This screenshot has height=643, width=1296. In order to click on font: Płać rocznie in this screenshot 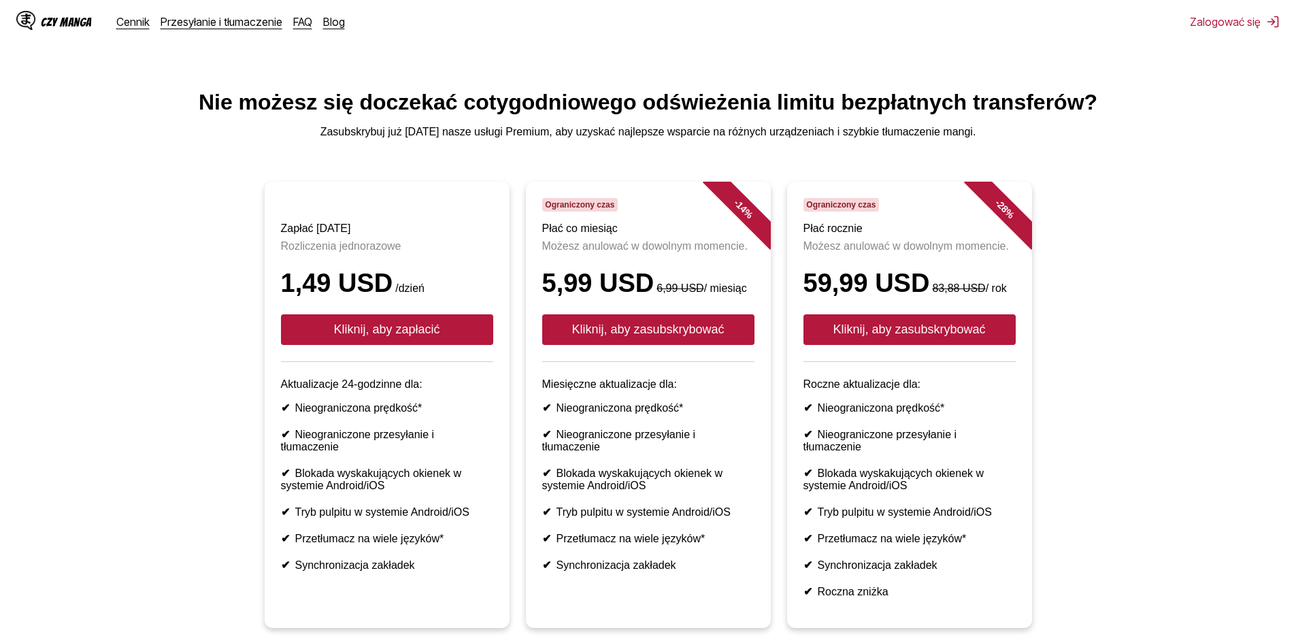, I will do `click(833, 228)`.